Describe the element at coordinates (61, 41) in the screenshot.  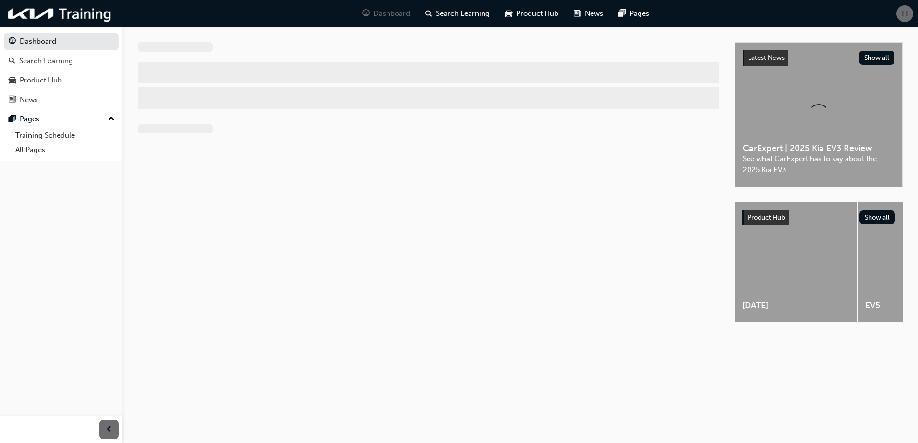
I see `a: Dashboard` at that location.